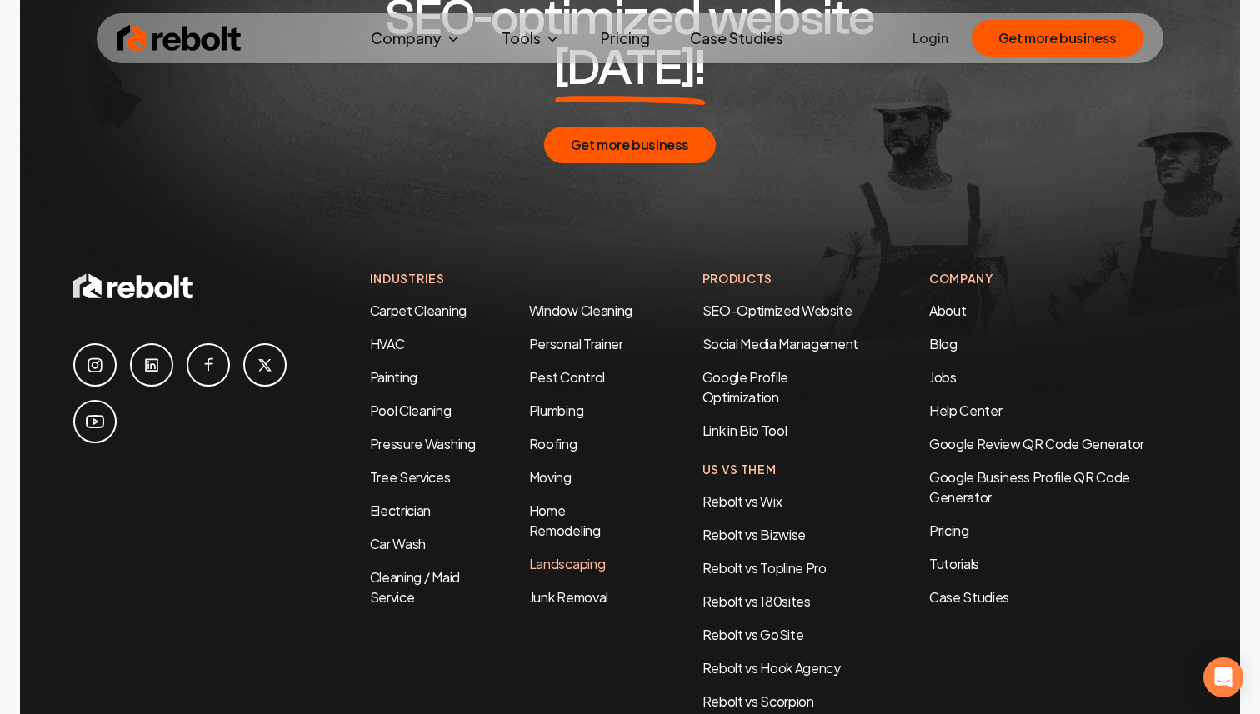 This screenshot has height=714, width=1260. Describe the element at coordinates (783, 278) in the screenshot. I see `h4: Products` at that location.